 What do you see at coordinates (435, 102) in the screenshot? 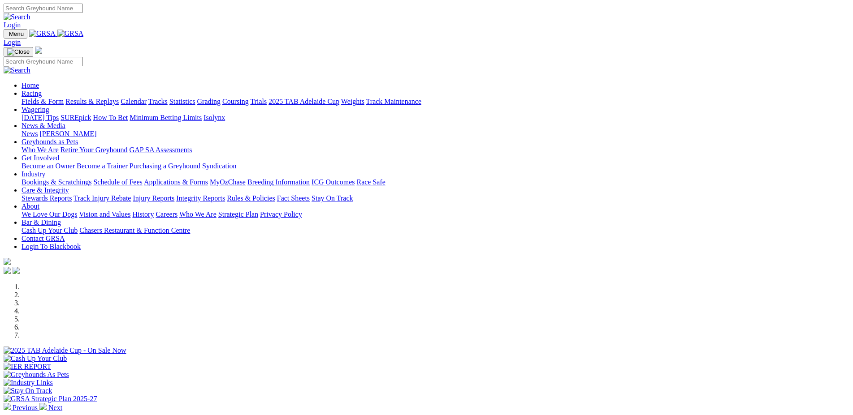
I see `div: Racing` at bounding box center [435, 102].